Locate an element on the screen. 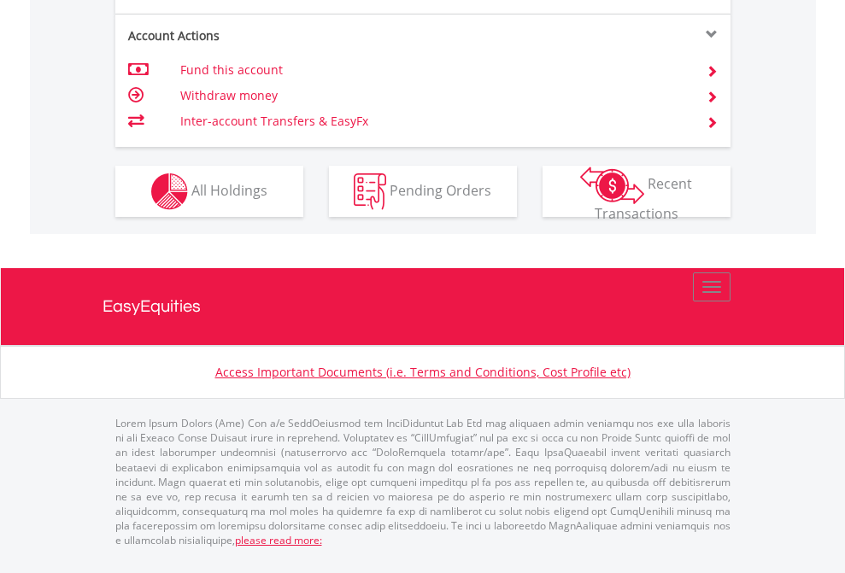  a: Access Important Documents (i.e. Terms and Conditions, Cost Profile etc) is located at coordinates (423, 372).